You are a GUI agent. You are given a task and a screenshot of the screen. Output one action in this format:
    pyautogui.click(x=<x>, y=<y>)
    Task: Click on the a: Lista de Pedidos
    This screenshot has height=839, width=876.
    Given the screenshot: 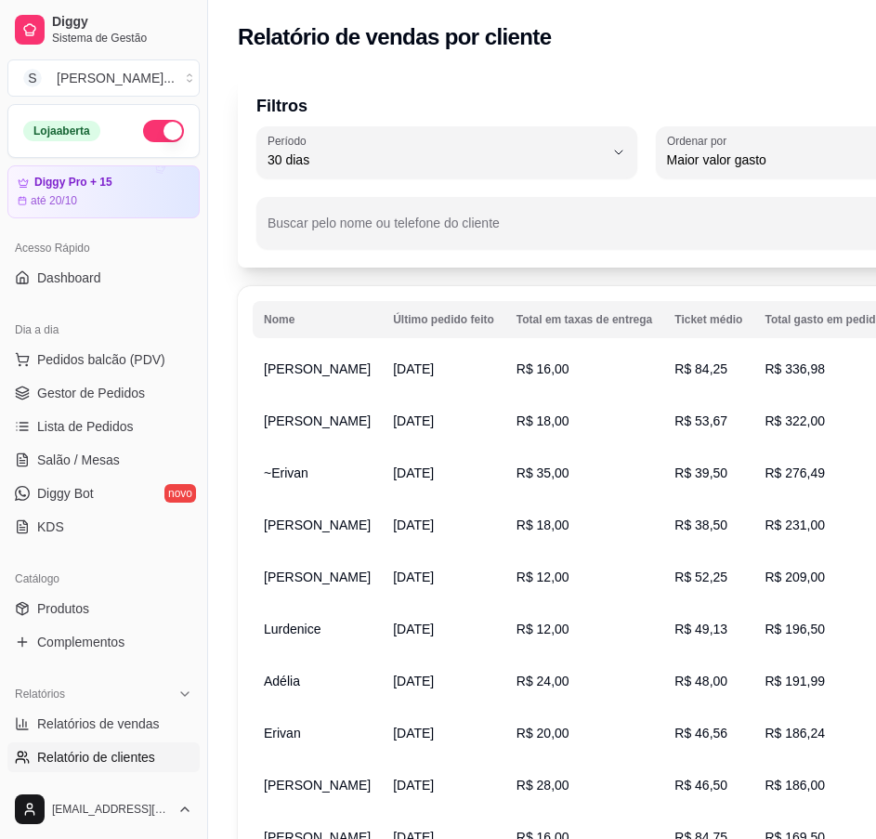 What is the action you would take?
    pyautogui.click(x=103, y=426)
    